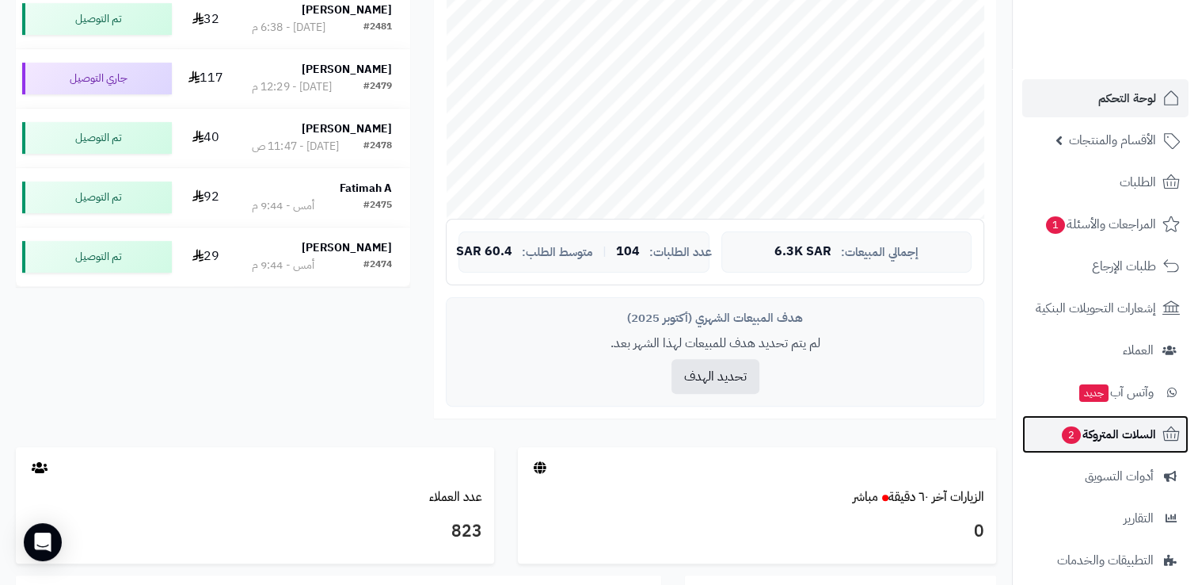  What do you see at coordinates (757, 531) in the screenshot?
I see `h3: 0` at bounding box center [757, 531].